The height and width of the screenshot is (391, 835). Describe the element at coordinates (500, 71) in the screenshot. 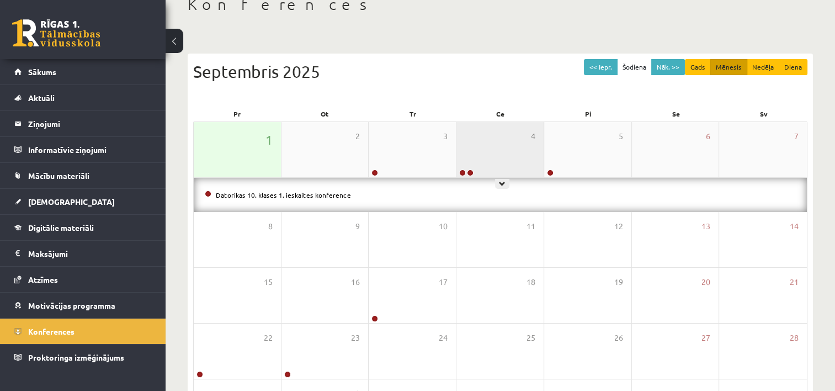

I see `div: Septembris 2025` at that location.